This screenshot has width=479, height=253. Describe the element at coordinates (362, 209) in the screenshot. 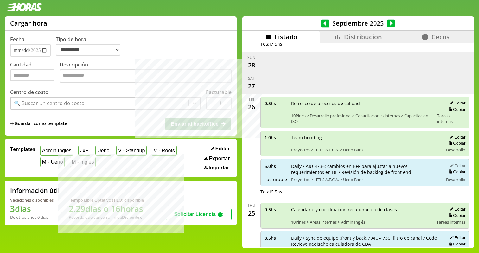

I see `span: Calendario y coordinación recuperación de clases` at that location.